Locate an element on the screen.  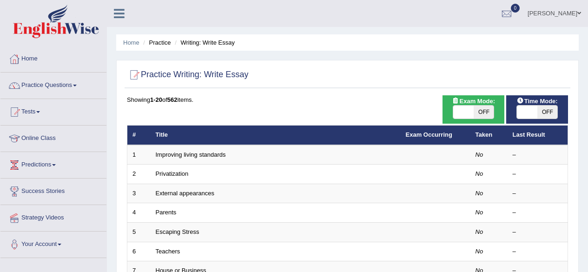
b: 1-20 is located at coordinates (156, 99).